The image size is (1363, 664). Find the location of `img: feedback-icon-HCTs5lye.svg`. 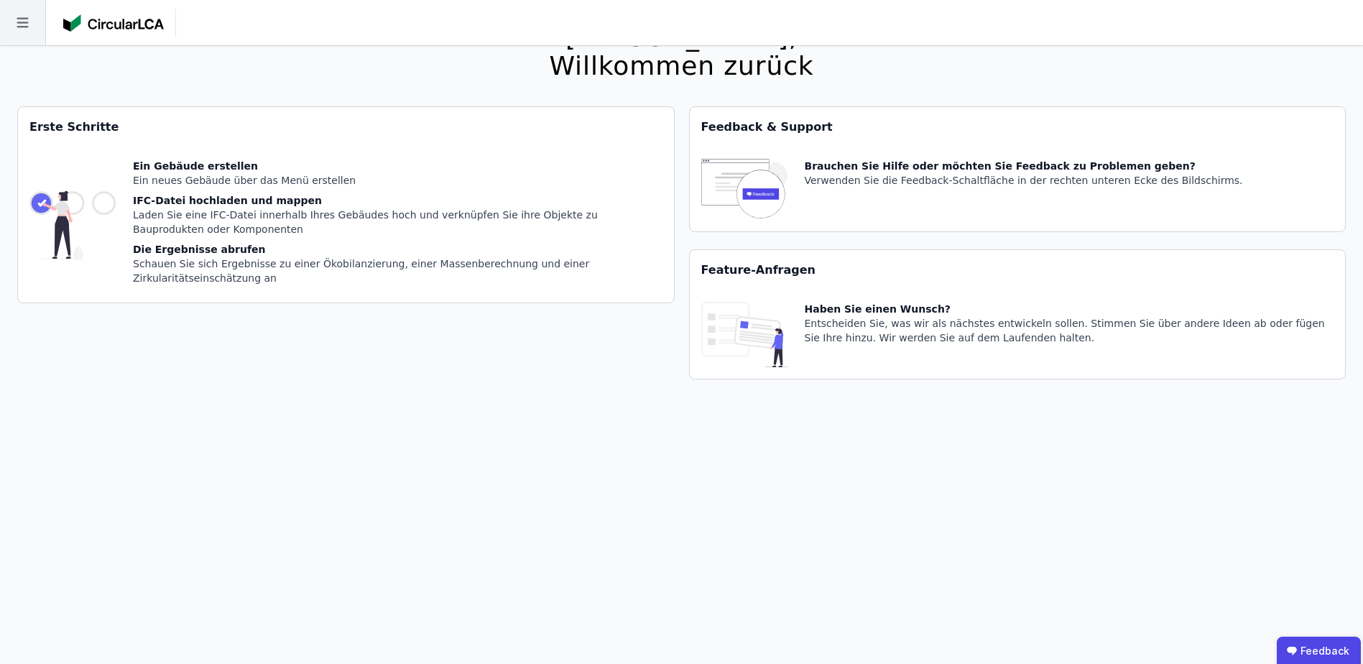

img: feedback-icon-HCTs5lye.svg is located at coordinates (744, 189).